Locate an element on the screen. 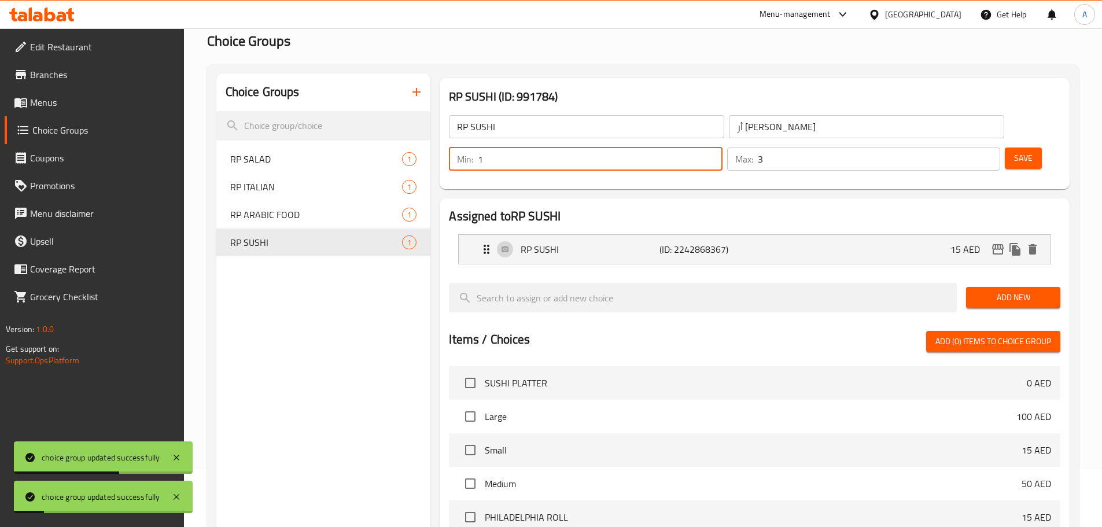 This screenshot has height=527, width=1102. div: Menu-management is located at coordinates (795, 14).